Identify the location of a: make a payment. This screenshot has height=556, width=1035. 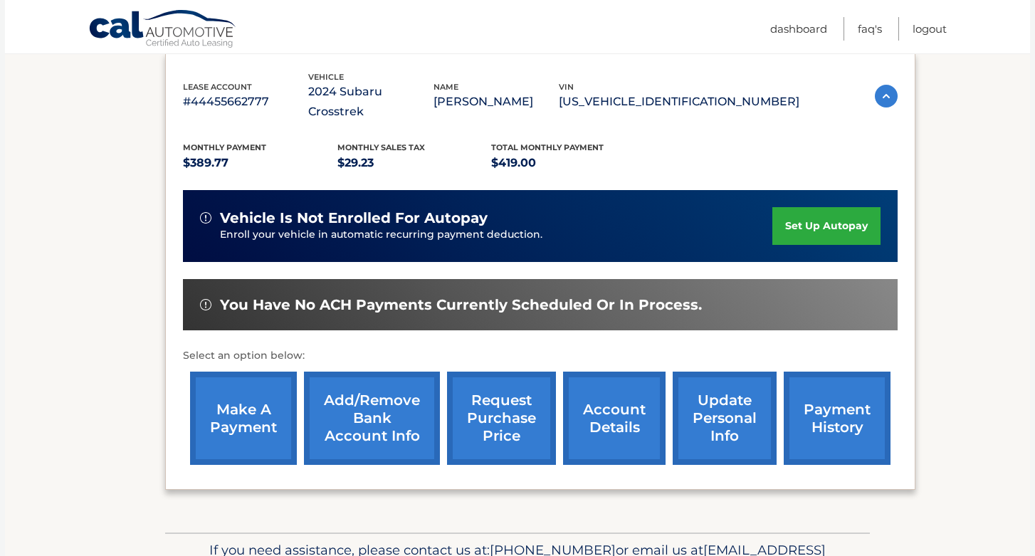
(244, 418).